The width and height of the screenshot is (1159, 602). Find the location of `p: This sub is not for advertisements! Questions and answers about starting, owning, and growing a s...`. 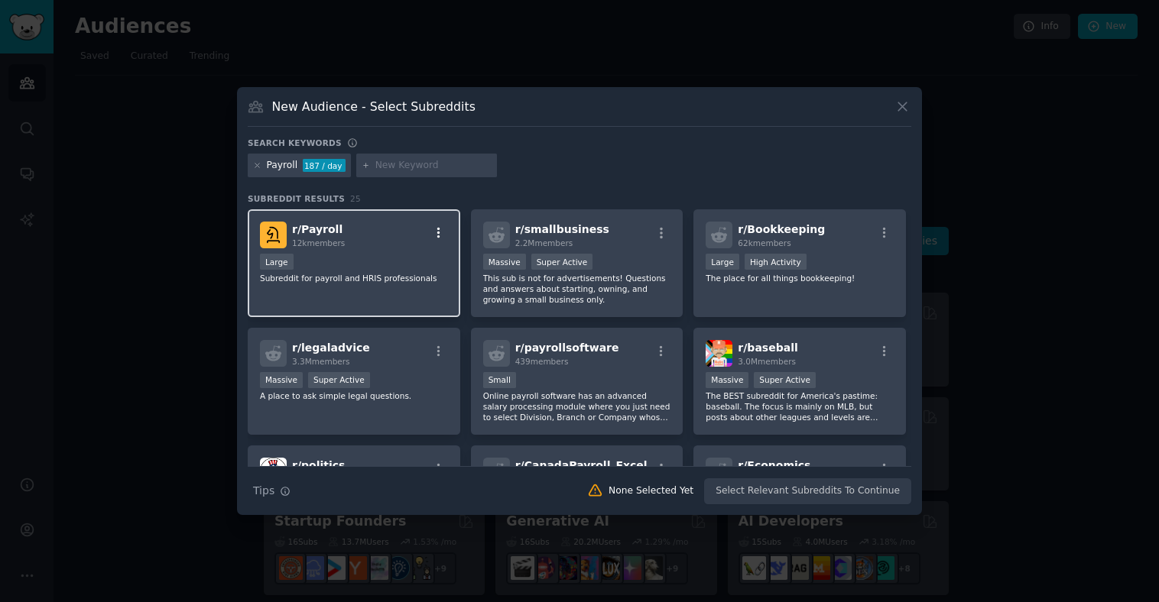

p: This sub is not for advertisements! Questions and answers about starting, owning, and growing a s... is located at coordinates (577, 289).